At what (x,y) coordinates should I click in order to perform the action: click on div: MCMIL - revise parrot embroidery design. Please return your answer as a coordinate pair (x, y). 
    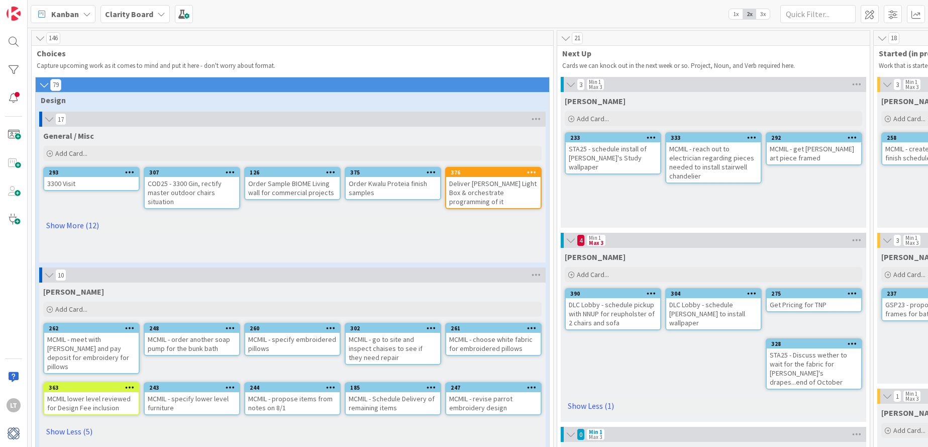
    Looking at the image, I should click on (494, 403).